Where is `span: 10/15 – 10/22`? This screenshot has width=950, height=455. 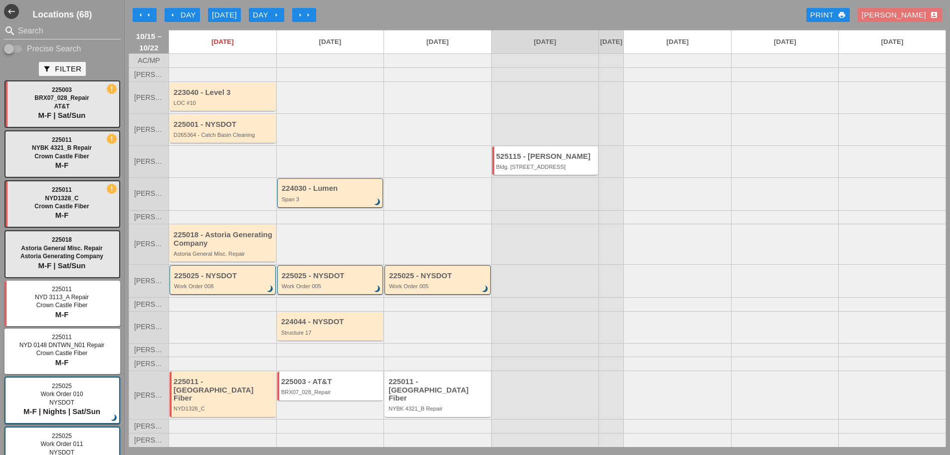
span: 10/15 – 10/22 is located at coordinates (149, 42).